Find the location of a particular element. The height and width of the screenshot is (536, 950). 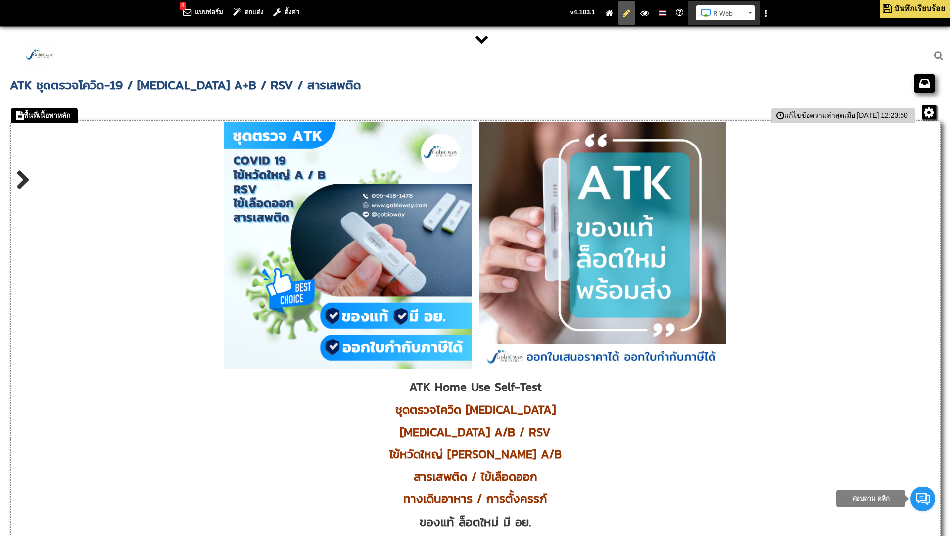

div: คลังเนื้อหา (ไม่แสดงในเมนู) is located at coordinates (924, 83).